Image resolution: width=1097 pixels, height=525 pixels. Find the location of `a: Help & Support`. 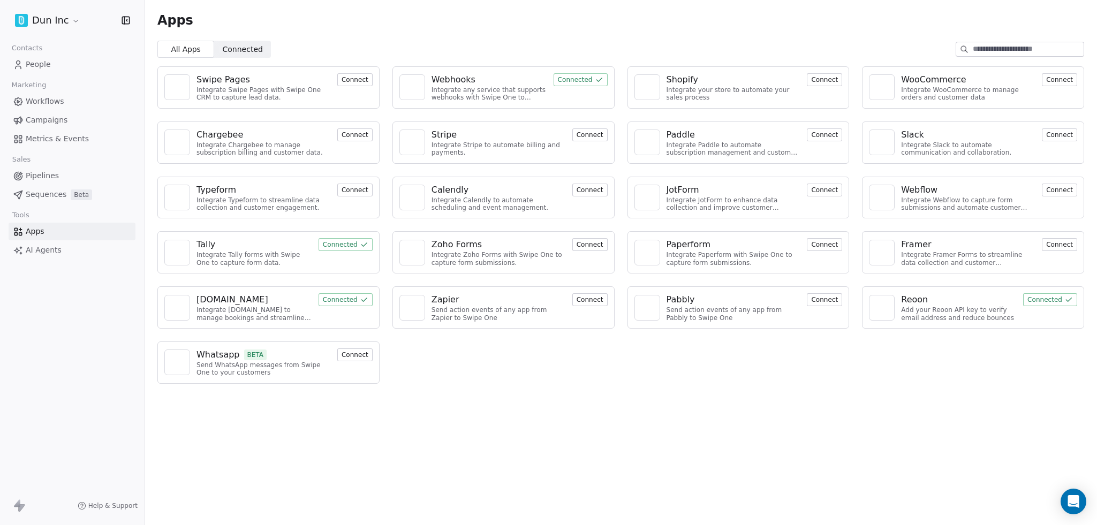

a: Help & Support is located at coordinates (108, 506).